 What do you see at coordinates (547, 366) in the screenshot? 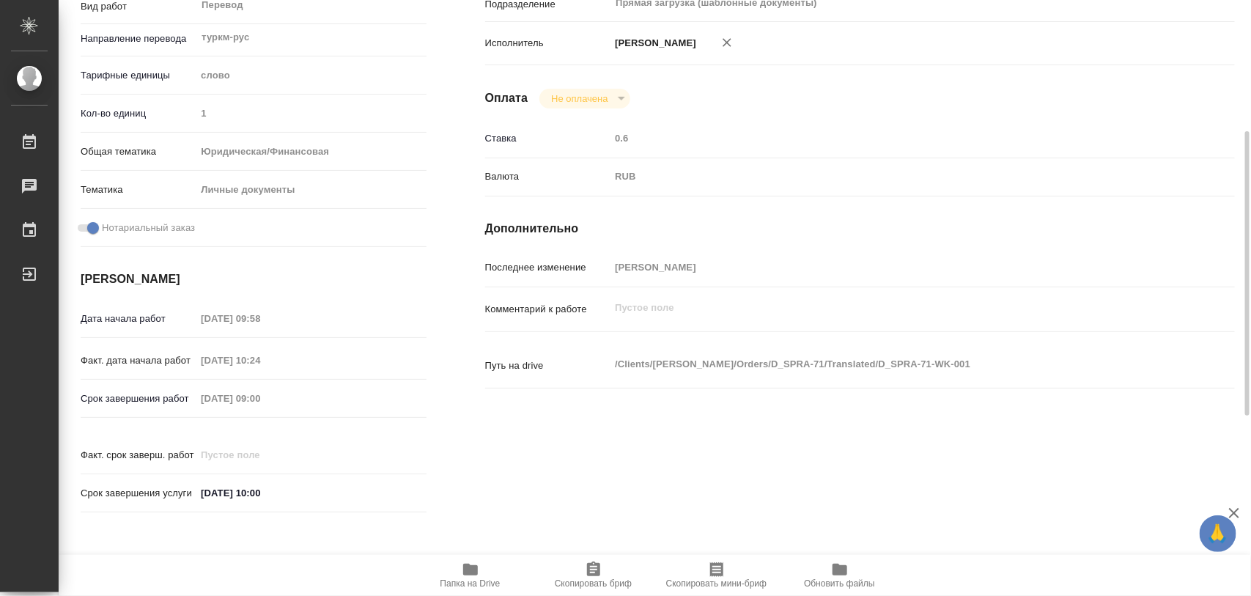
I see `p: Путь на drive` at bounding box center [547, 366].